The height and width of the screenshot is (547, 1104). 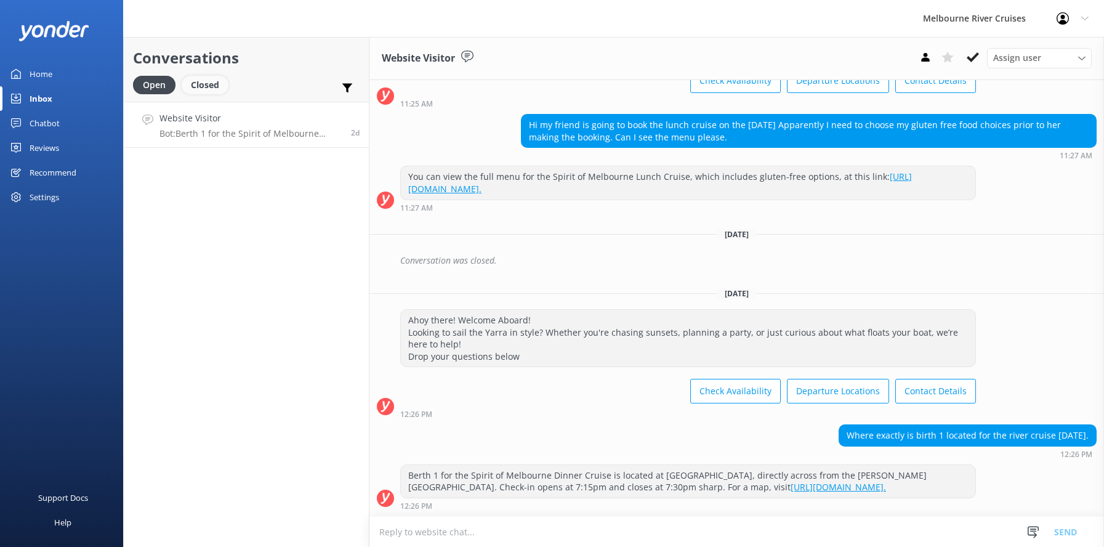 I want to click on h4: Website Visitor, so click(x=251, y=118).